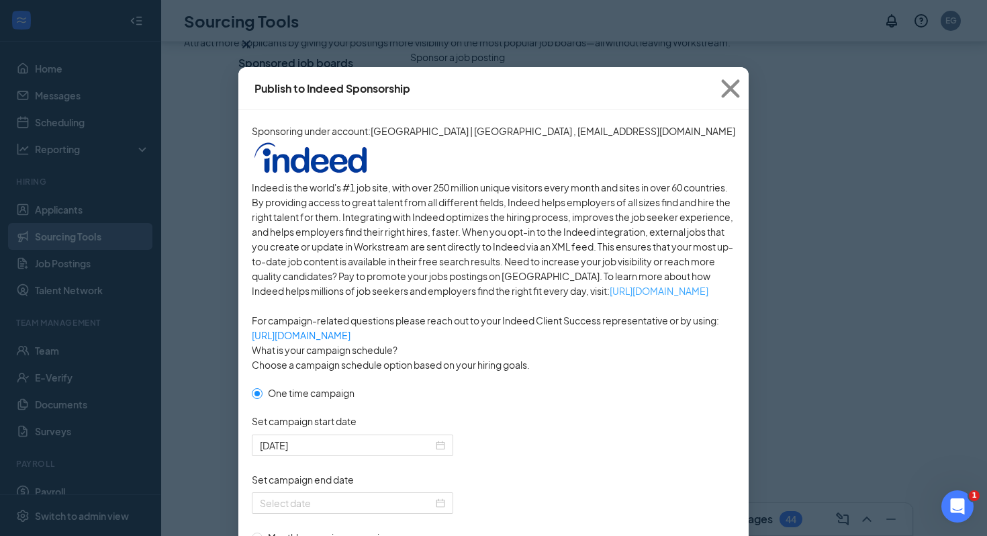  Describe the element at coordinates (346, 503) in the screenshot. I see `input: Select date` at that location.